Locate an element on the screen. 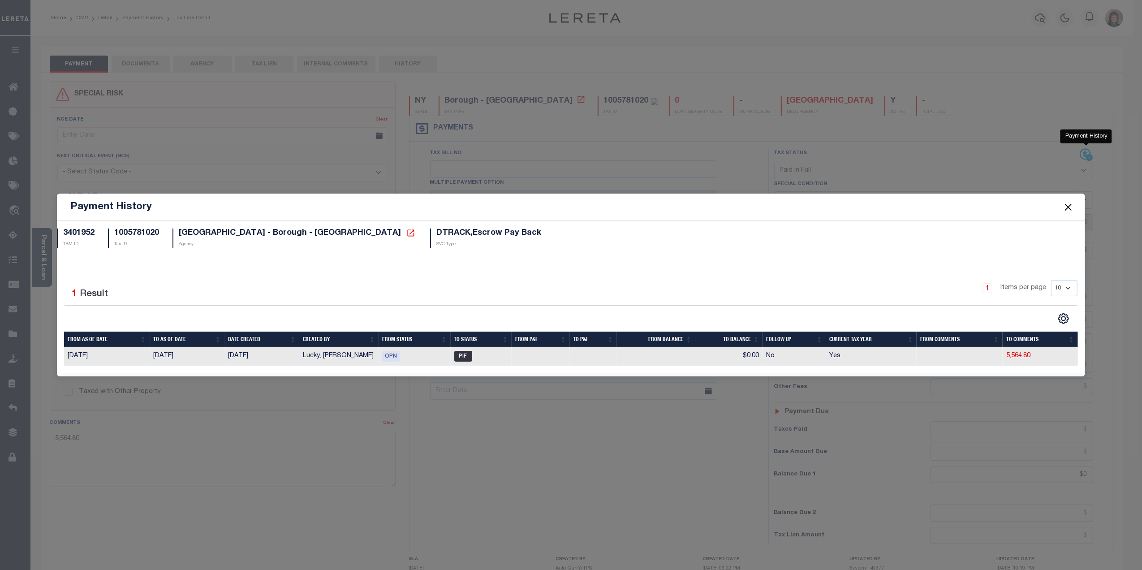 The image size is (1142, 570). th: To Status: activate to sort column ascending is located at coordinates (481, 339).